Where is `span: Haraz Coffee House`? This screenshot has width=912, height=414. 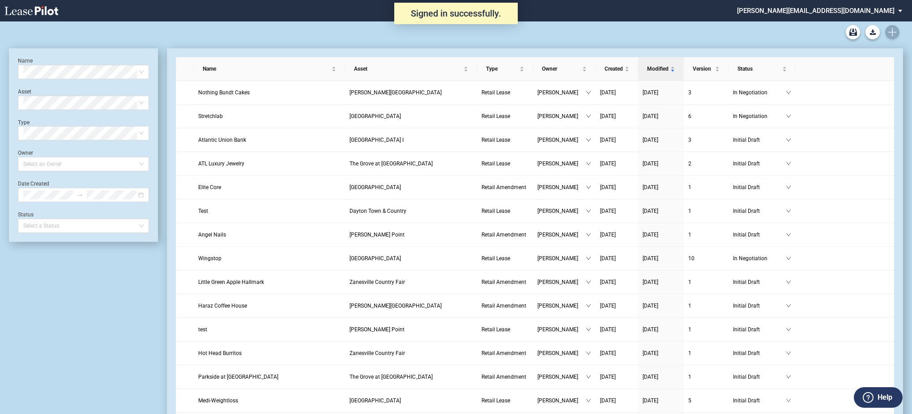 span: Haraz Coffee House is located at coordinates (222, 306).